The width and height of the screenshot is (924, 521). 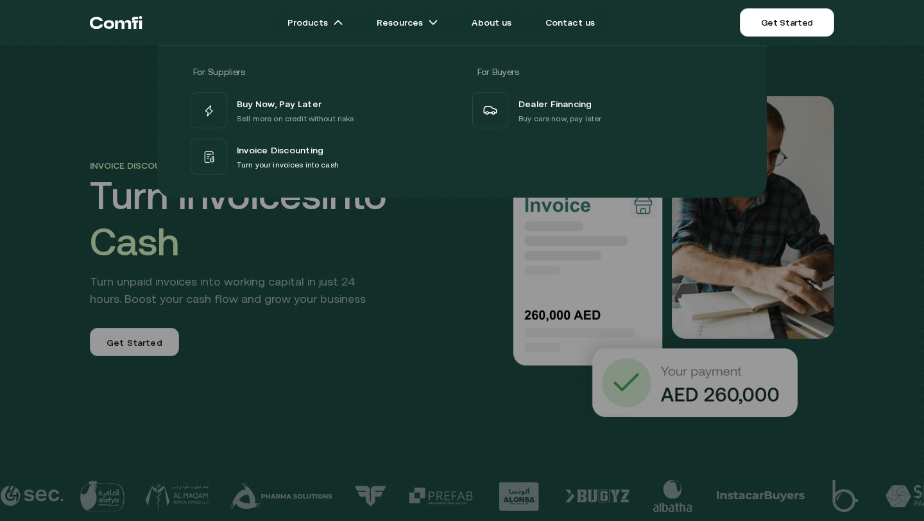 I want to click on a: Buy Now, Pay LaterSell more on credit without risks, so click(x=321, y=110).